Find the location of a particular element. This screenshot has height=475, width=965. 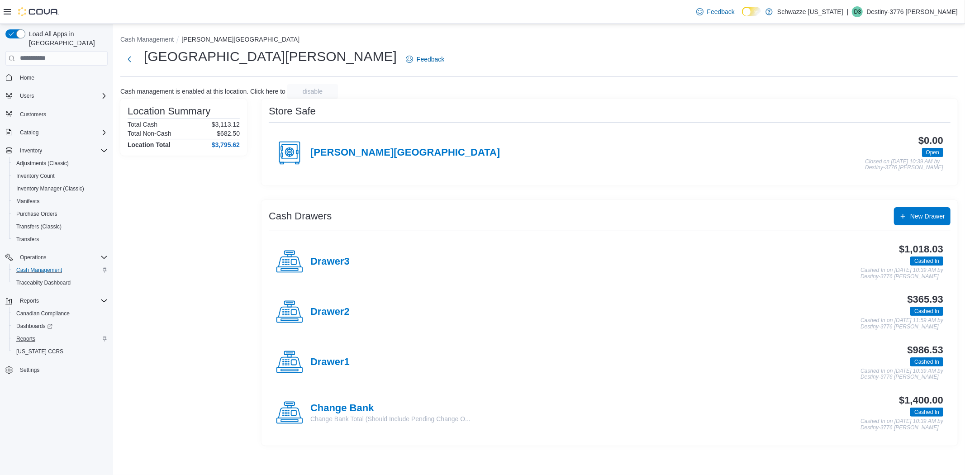

div: Destiny-3776 Herrera is located at coordinates (858, 12).